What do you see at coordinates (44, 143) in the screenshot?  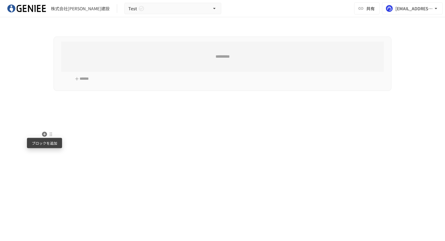 I see `div: ブロックを追加` at bounding box center [44, 143].